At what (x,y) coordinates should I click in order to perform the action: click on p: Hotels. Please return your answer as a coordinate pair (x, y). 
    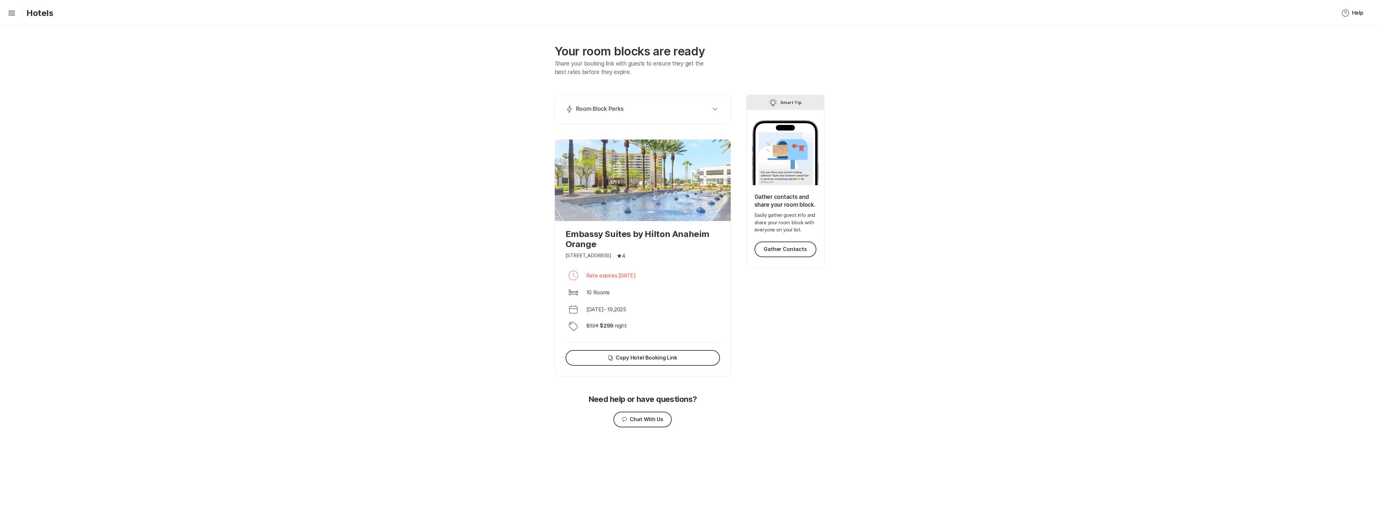
    Looking at the image, I should click on (40, 13).